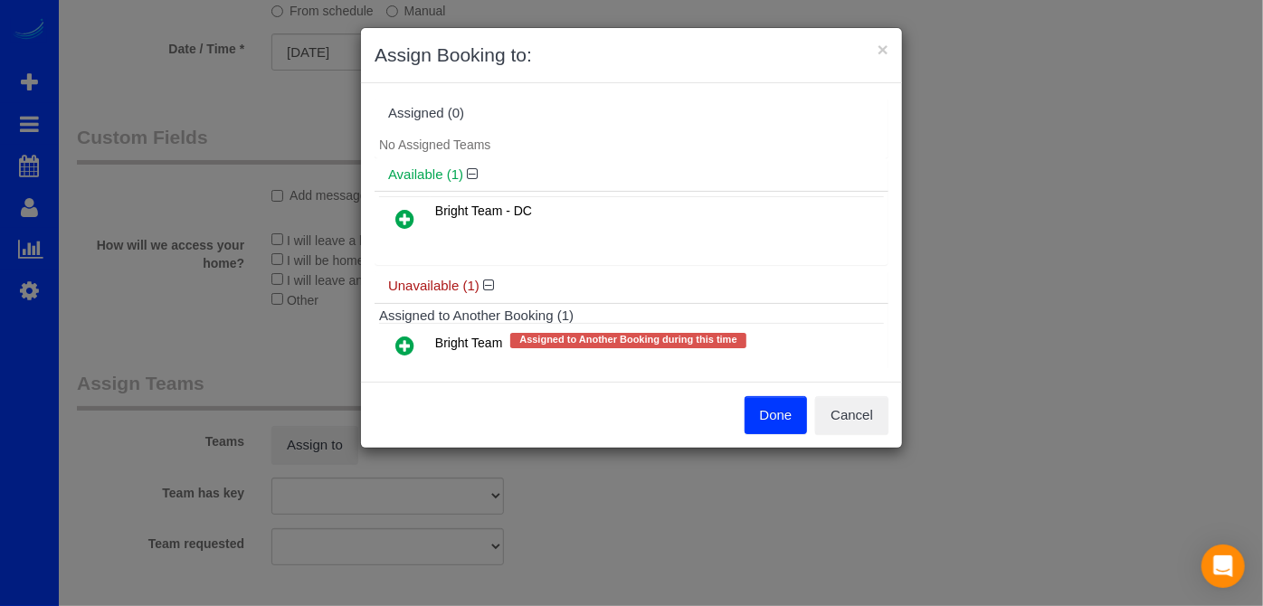  Describe the element at coordinates (631, 175) in the screenshot. I see `h4: Available (1)` at that location.